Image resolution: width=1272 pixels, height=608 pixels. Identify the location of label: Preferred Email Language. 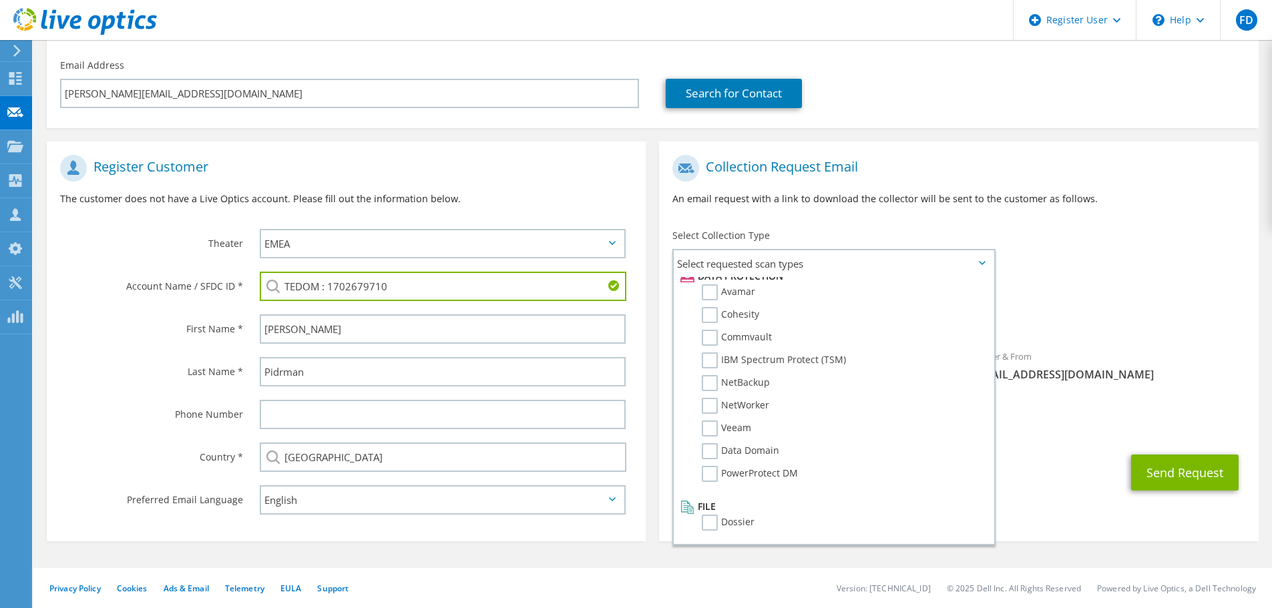
(152, 496).